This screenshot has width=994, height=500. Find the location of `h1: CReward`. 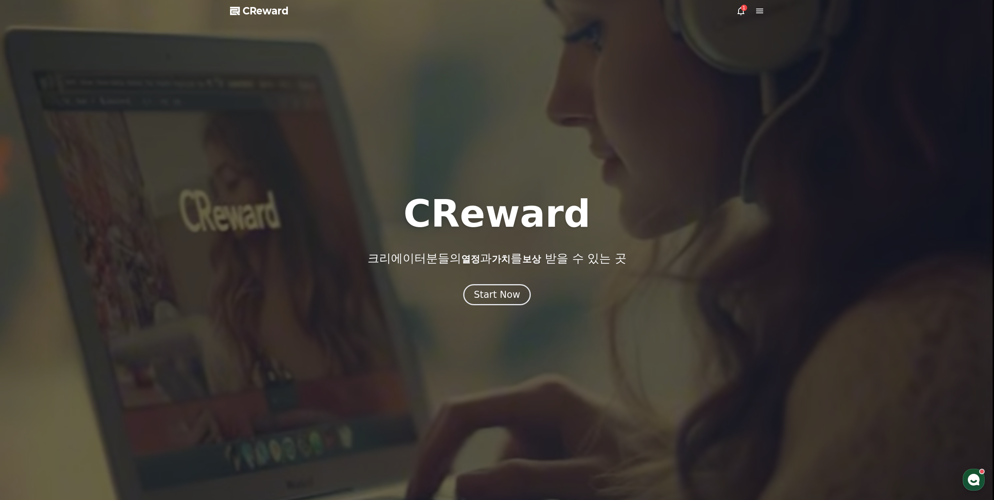

h1: CReward is located at coordinates (497, 214).